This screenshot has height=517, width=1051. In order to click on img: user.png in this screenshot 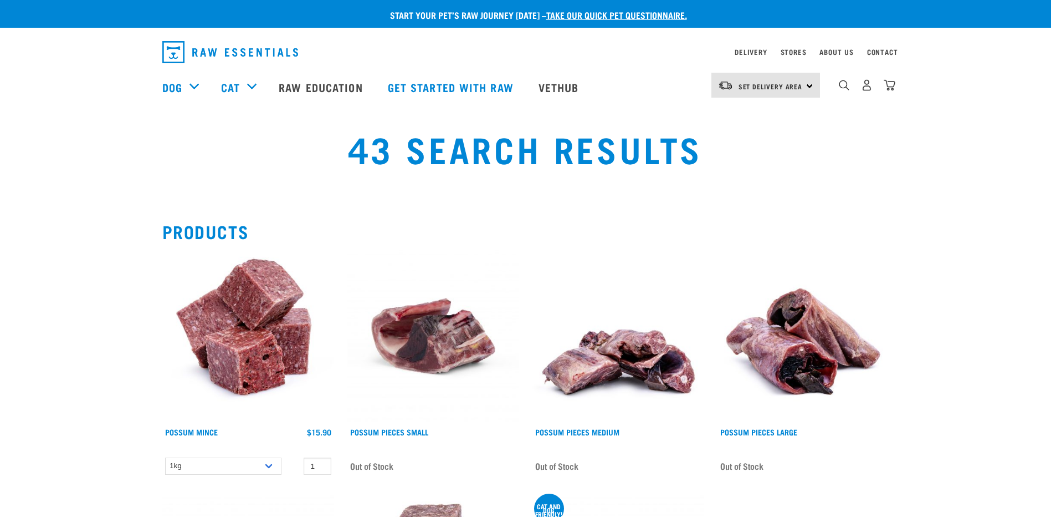, I will do `click(867, 85)`.